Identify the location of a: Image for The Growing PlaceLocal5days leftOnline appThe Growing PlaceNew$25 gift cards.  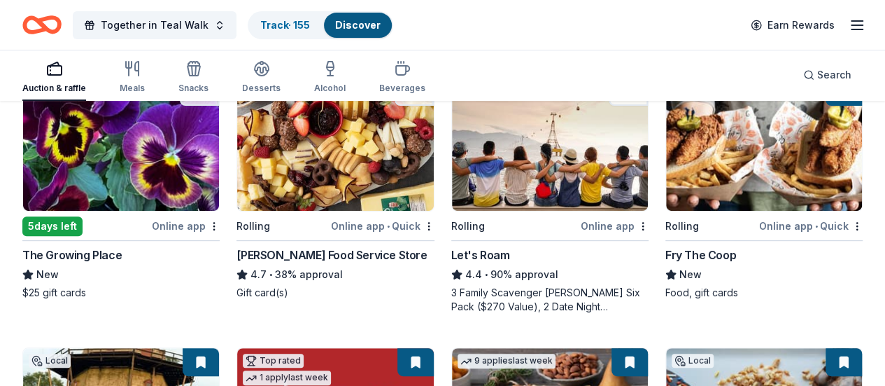
(121, 188).